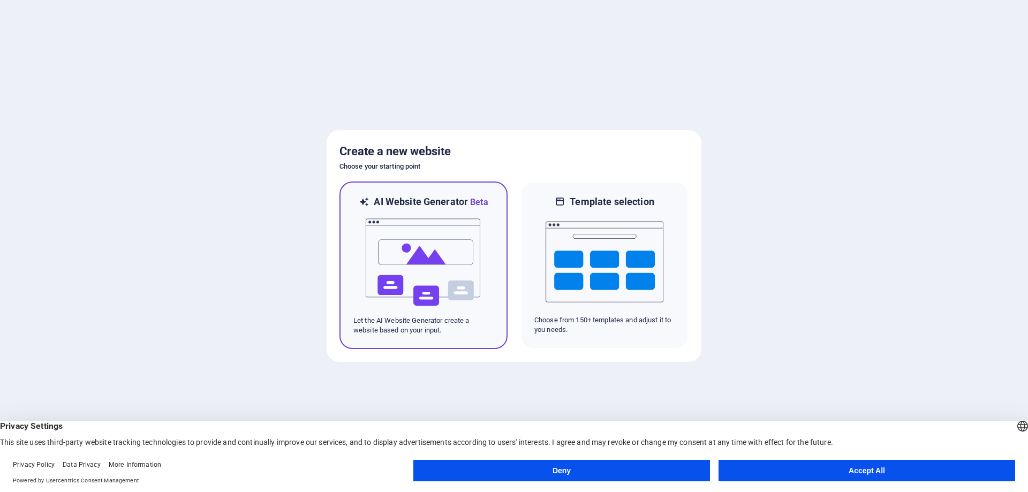  What do you see at coordinates (431, 202) in the screenshot?
I see `h6: AI Website Generator` at bounding box center [431, 202].